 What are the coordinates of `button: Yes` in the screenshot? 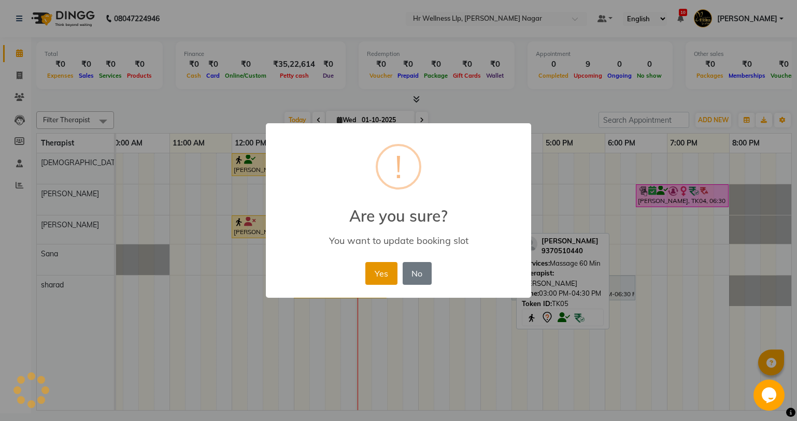 It's located at (381, 274).